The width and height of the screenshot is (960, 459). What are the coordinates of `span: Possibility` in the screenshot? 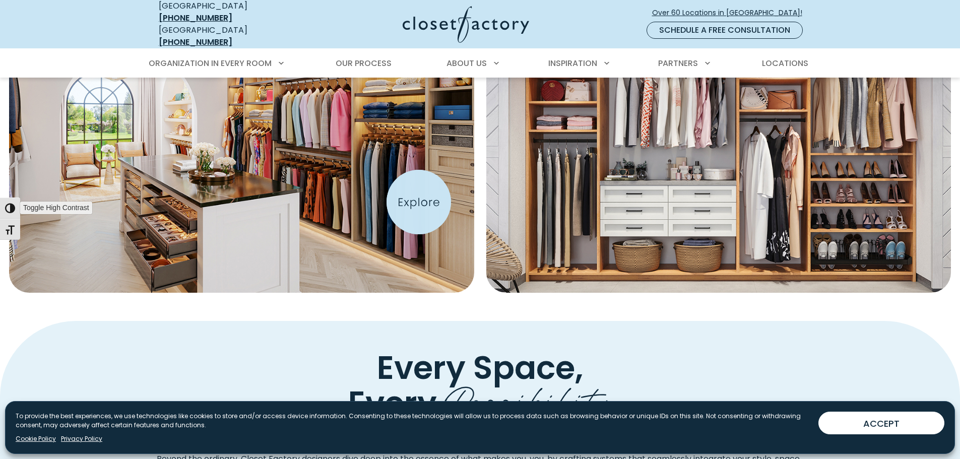 It's located at (528, 397).